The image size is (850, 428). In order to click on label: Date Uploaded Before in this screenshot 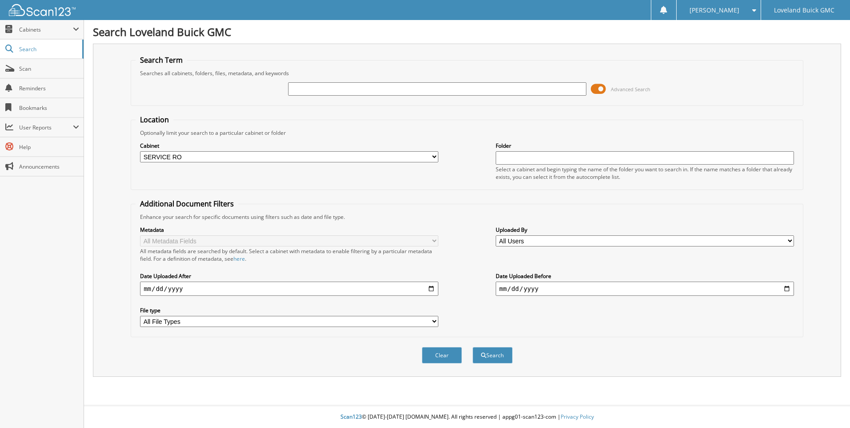, I will do `click(644, 276)`.